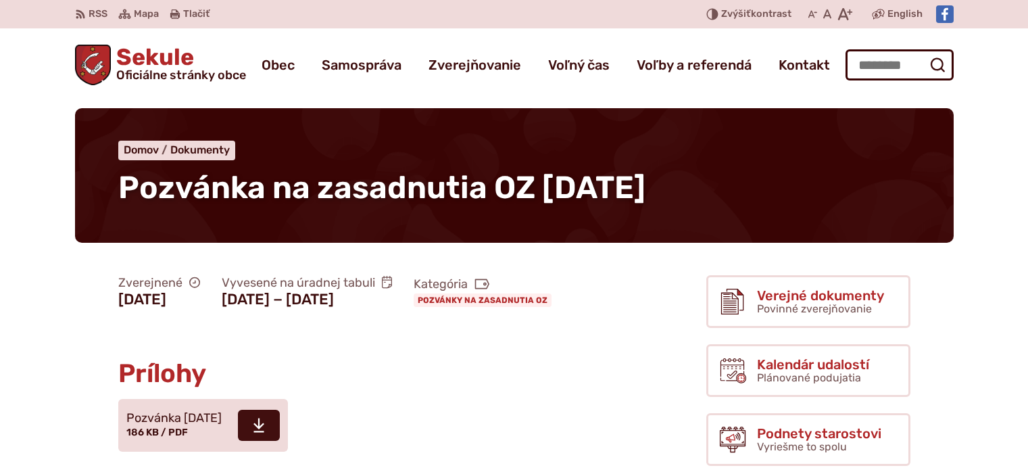  Describe the element at coordinates (809, 302) in the screenshot. I see `a: Verejné dokumenty Povinné zverejňovanie` at that location.